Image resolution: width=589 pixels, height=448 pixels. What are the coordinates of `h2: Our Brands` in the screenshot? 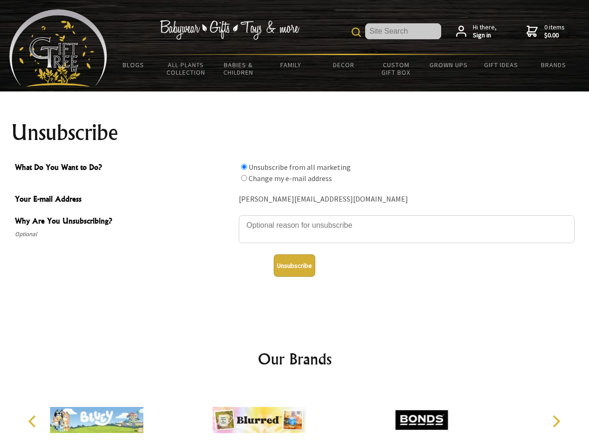 It's located at (295, 359).